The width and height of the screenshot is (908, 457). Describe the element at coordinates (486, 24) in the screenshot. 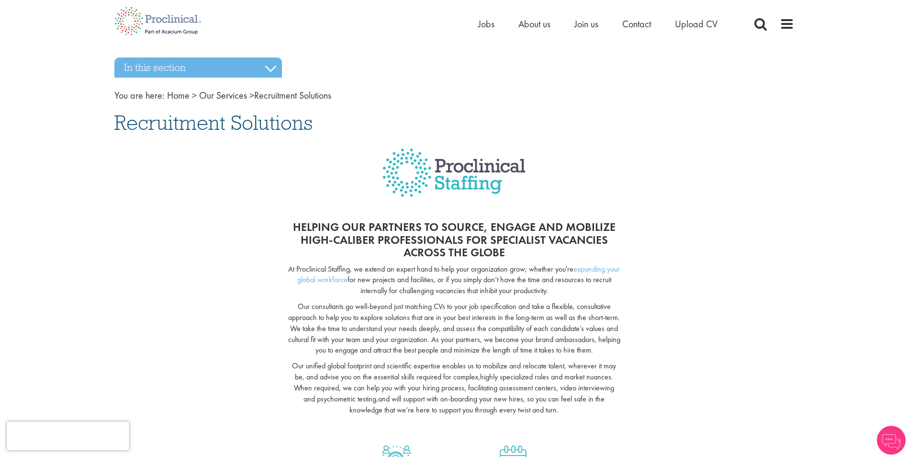

I see `a: Jobs` at that location.